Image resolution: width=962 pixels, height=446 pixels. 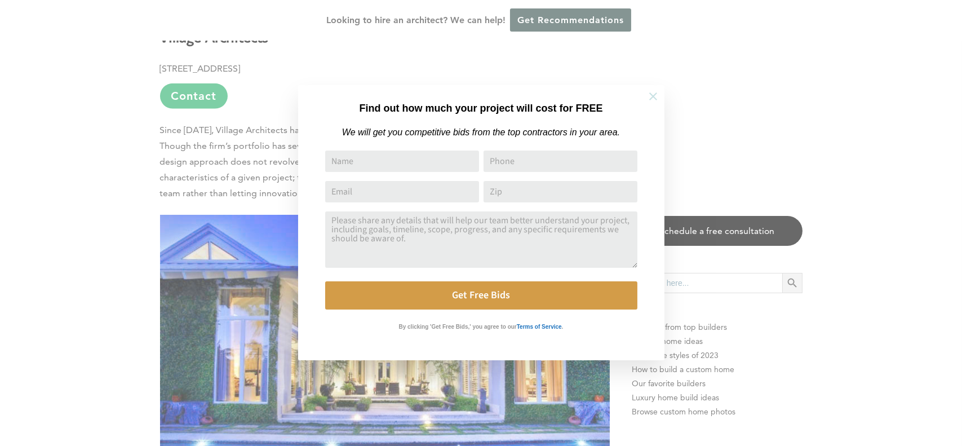 What do you see at coordinates (560, 192) in the screenshot?
I see `input: Zip` at bounding box center [560, 192].